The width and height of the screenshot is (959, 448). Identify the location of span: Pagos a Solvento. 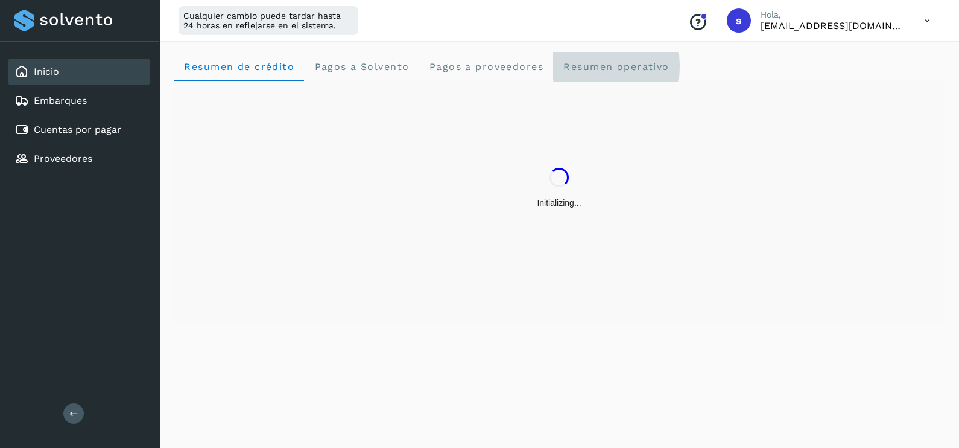
(361, 66).